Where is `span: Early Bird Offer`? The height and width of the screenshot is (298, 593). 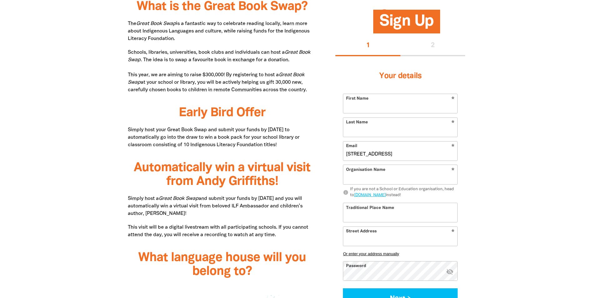
span: Early Bird Offer is located at coordinates (222, 113).